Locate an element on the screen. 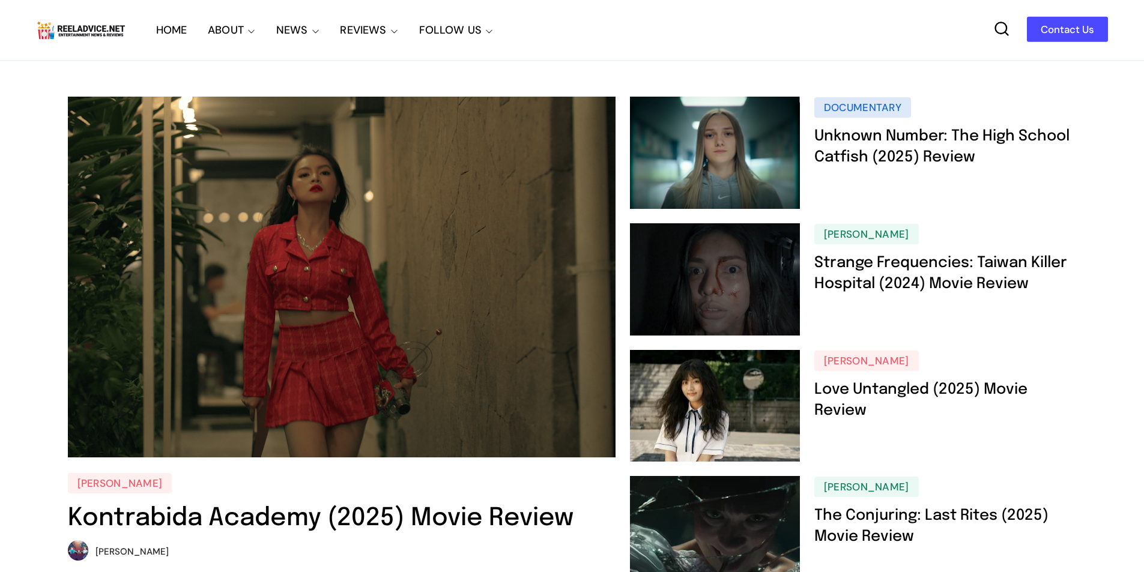 The height and width of the screenshot is (572, 1144). a: The Conjuring: Last Rites (2025) Movie Review is located at coordinates (931, 526).